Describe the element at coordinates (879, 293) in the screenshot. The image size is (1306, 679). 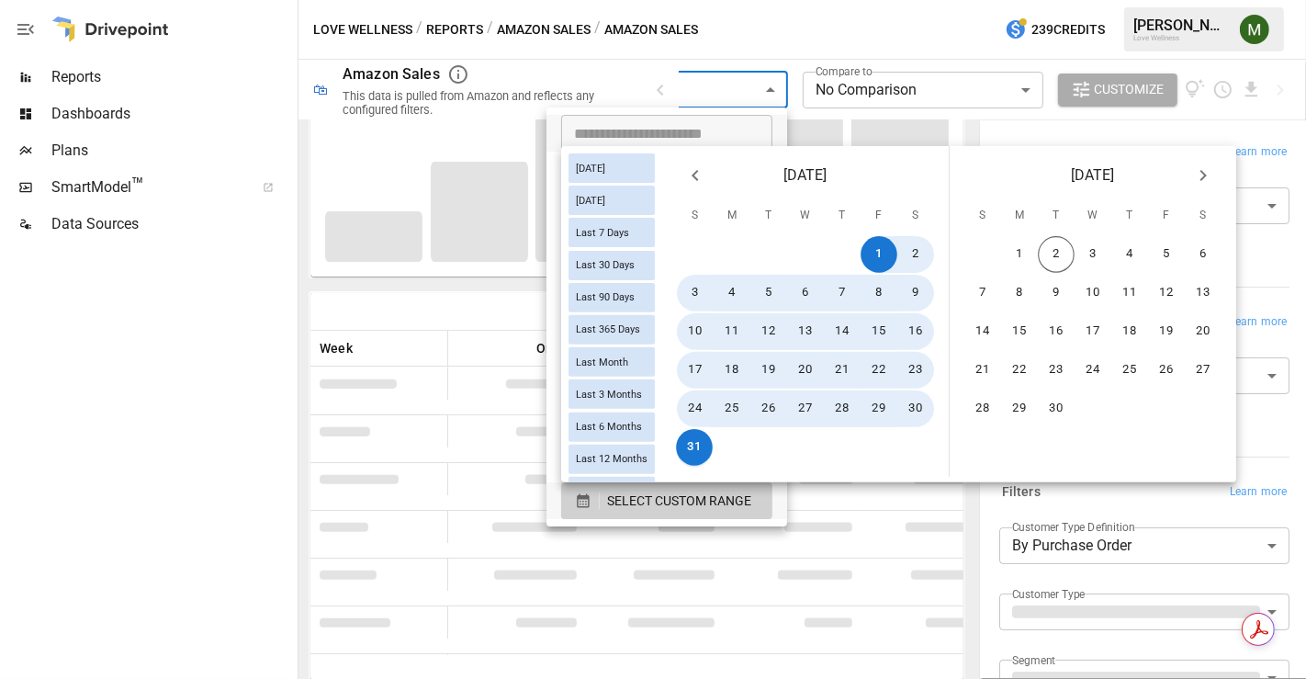
I see `button: 8` at that location.